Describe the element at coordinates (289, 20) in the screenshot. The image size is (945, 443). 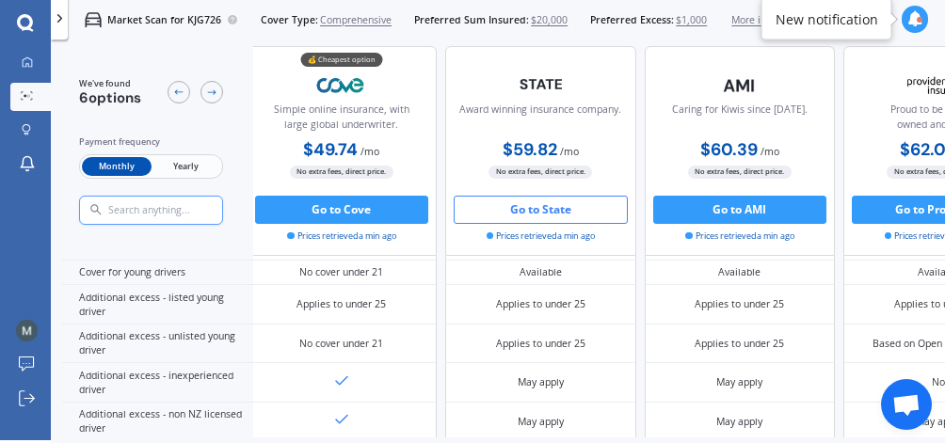
I see `span: Cover Type:` at that location.